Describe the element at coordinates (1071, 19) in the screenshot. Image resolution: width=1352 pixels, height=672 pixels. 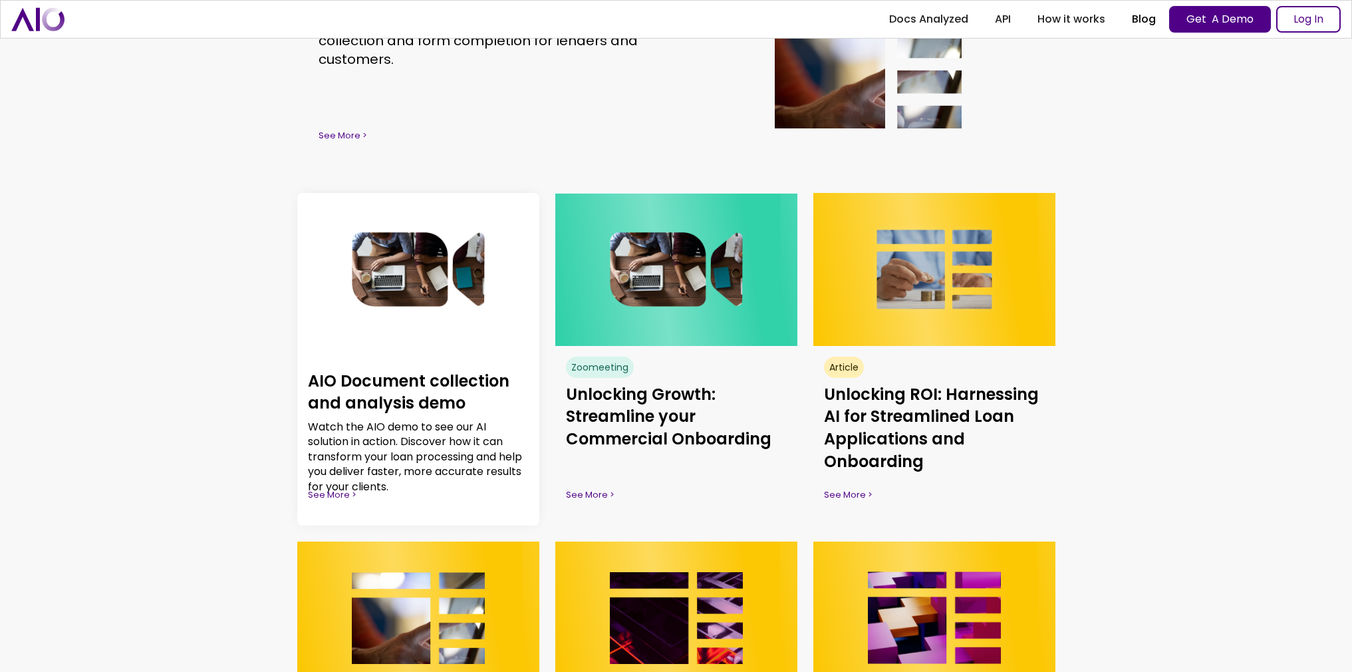
I see `a: How it works` at that location.